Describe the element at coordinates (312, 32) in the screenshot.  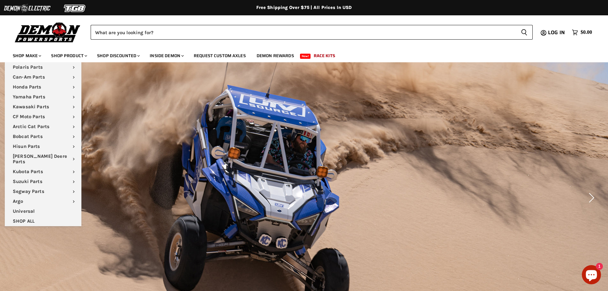
I see `form: Product` at that location.